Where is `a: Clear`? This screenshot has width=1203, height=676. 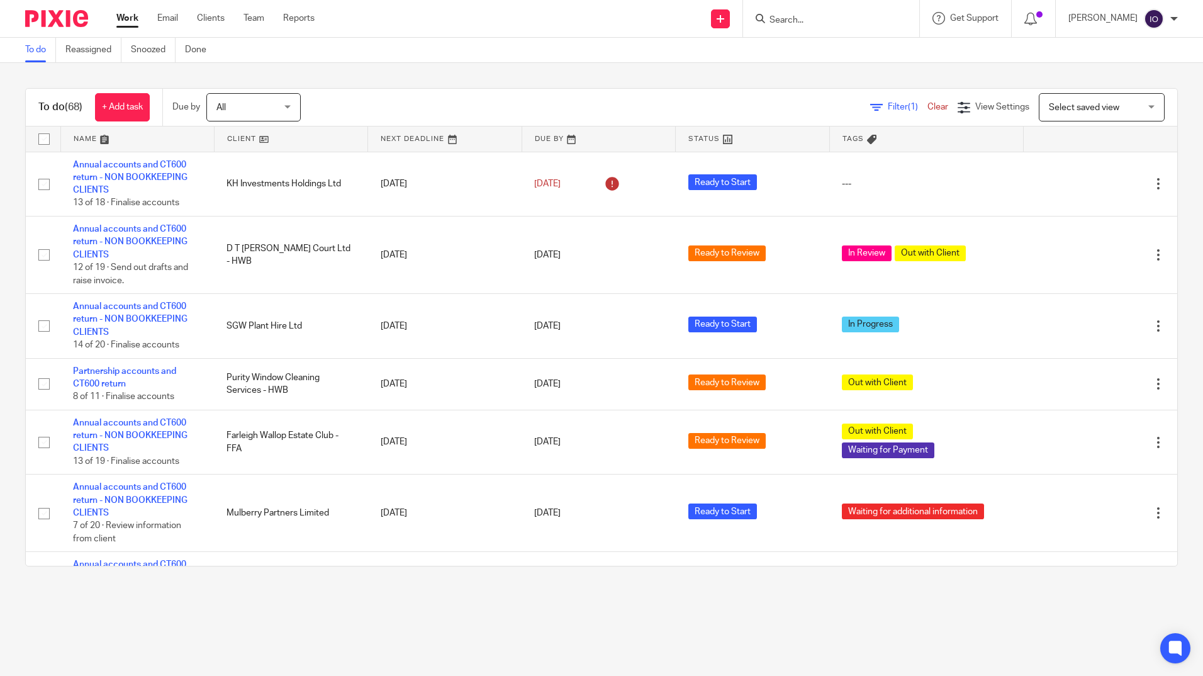
a: Clear is located at coordinates (937, 107).